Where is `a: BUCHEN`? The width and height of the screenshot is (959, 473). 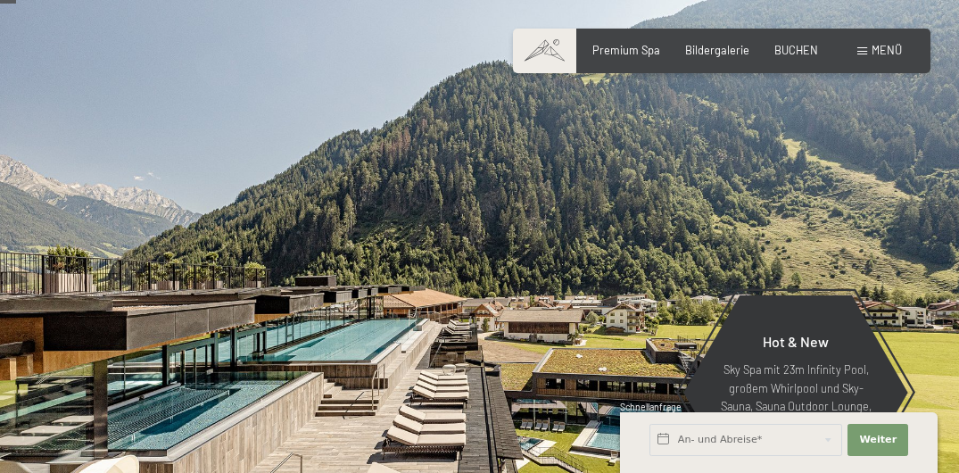
a: BUCHEN is located at coordinates (796, 50).